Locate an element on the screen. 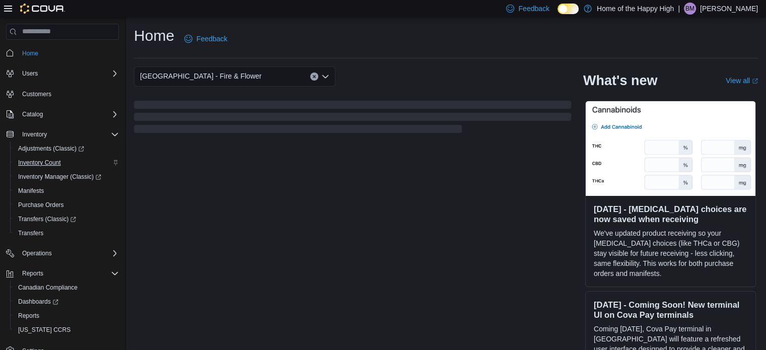  a: Home is located at coordinates (30, 53).